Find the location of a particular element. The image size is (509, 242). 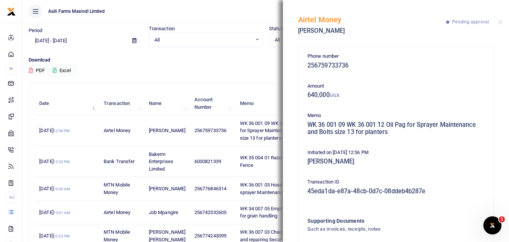

span: 1 is located at coordinates (502, 219).